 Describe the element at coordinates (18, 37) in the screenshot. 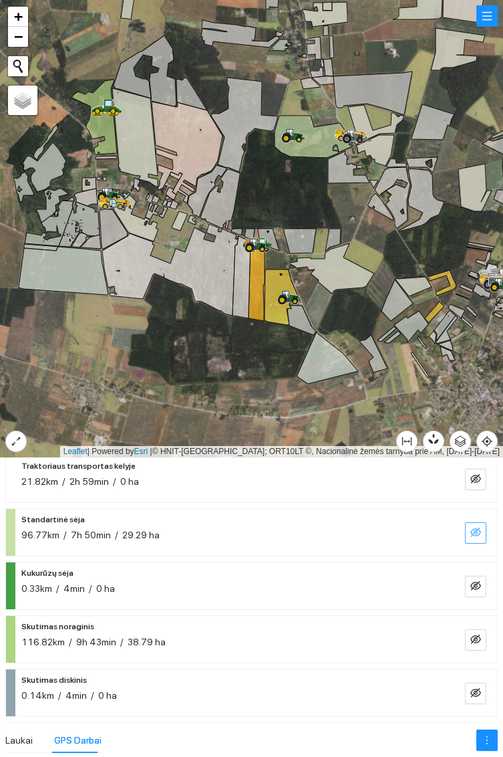

I see `a: Zoom out` at that location.